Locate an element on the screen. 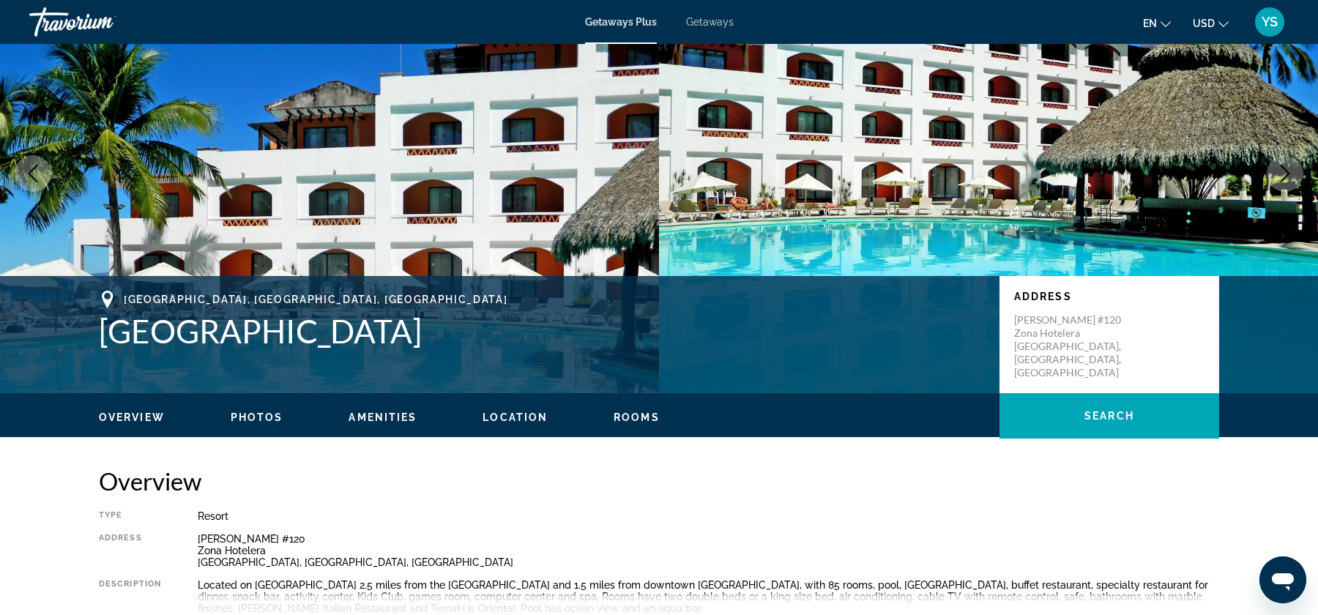  div: Type is located at coordinates (130, 516).